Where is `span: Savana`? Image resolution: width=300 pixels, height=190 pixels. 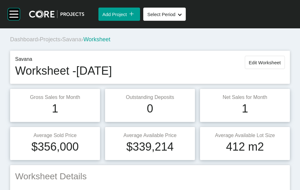
span: Savana is located at coordinates (72, 39).